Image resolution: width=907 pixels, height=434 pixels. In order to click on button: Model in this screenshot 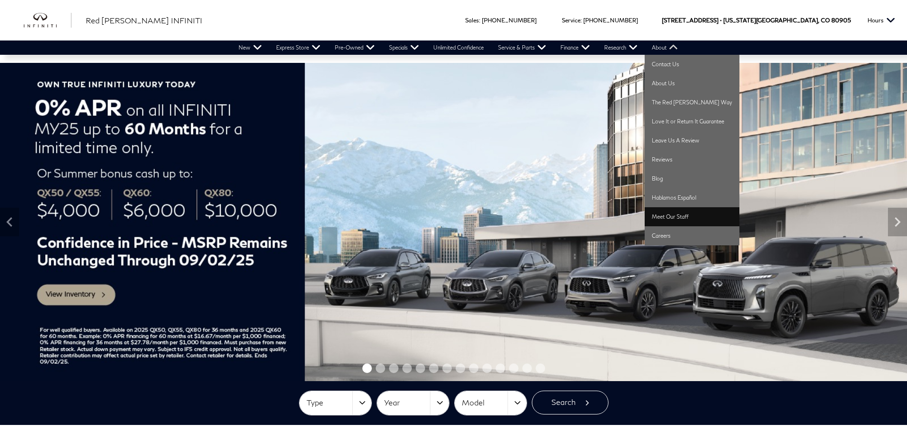, I will do `click(491, 403)`.